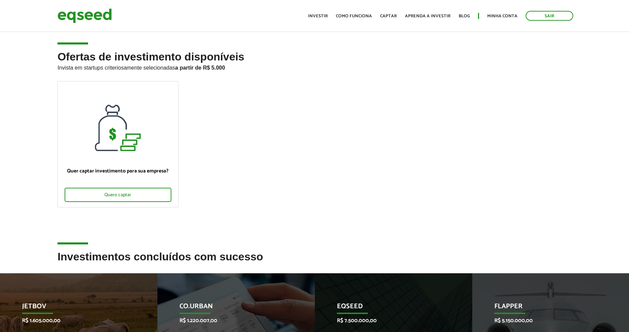 Image resolution: width=629 pixels, height=332 pixels. I want to click on p: R$ 1.605.000,00, so click(73, 321).